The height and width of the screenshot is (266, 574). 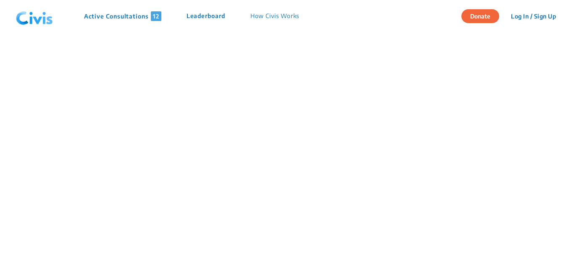 I want to click on span: 12, so click(x=156, y=16).